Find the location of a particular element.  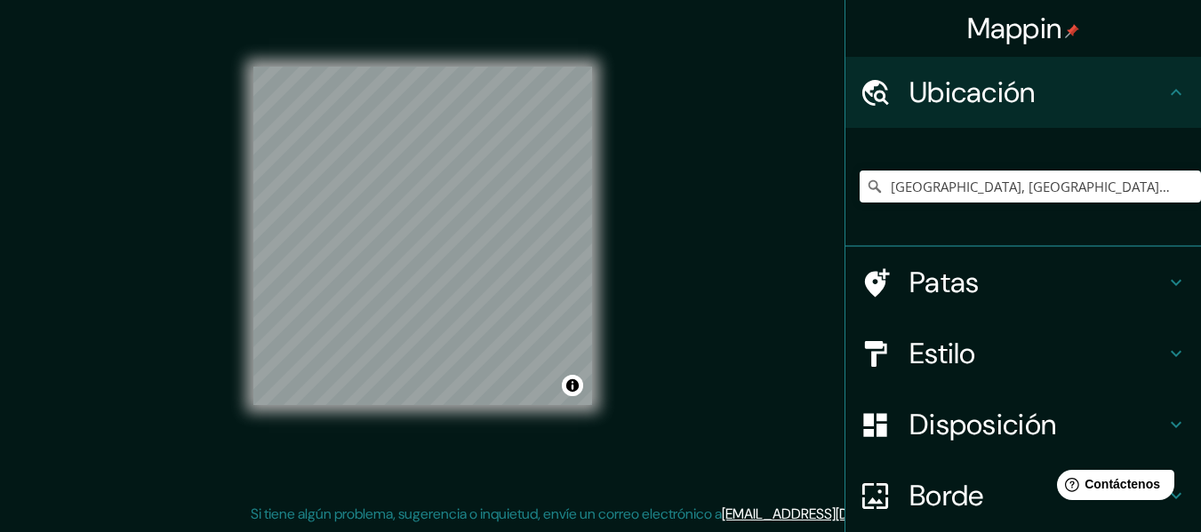

div: Borde is located at coordinates (1023, 496).